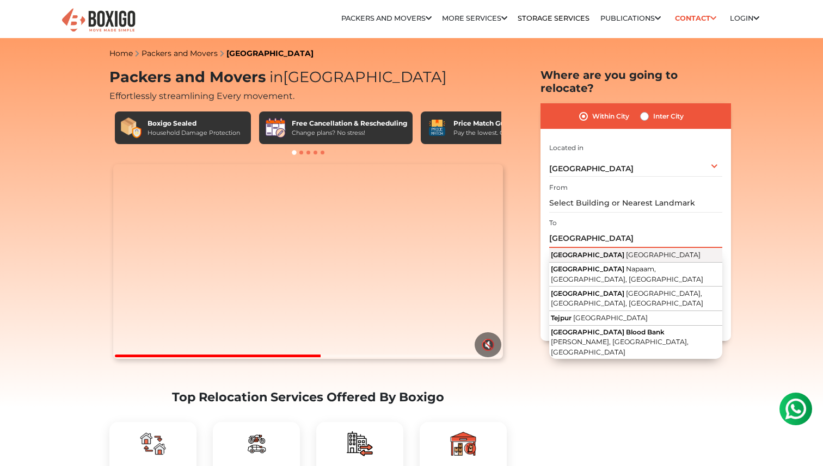  Describe the element at coordinates (553, 223) in the screenshot. I see `label: To` at that location.